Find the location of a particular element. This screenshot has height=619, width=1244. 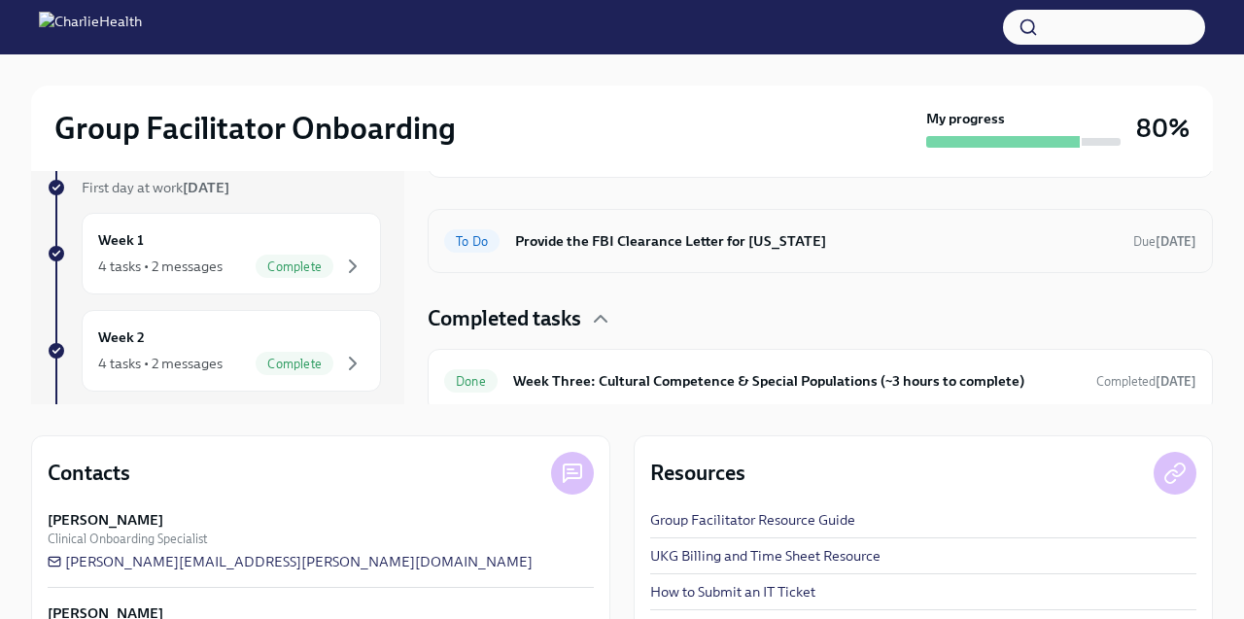

h6: Week 2 is located at coordinates (122, 337).